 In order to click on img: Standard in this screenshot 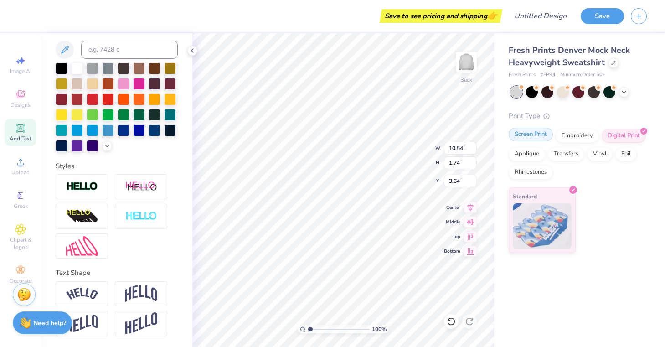, I will do `click(542, 226)`.